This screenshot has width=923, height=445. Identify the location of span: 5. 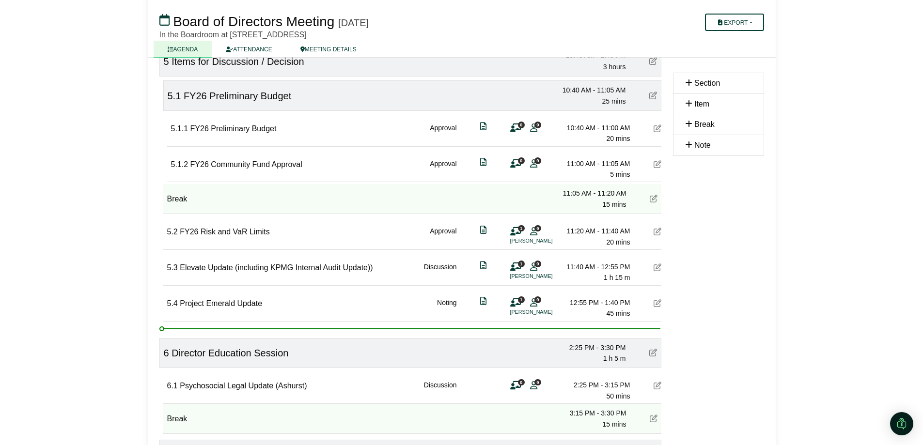
(166, 62).